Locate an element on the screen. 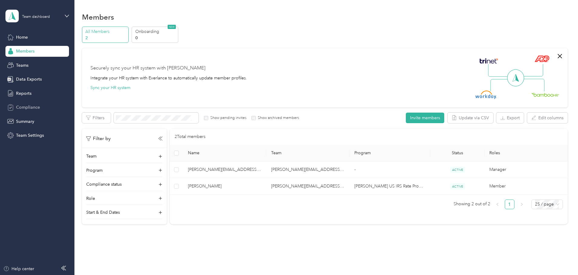 Image resolution: width=578 pixels, height=275 pixels. p: Start & End Dates is located at coordinates (103, 213).